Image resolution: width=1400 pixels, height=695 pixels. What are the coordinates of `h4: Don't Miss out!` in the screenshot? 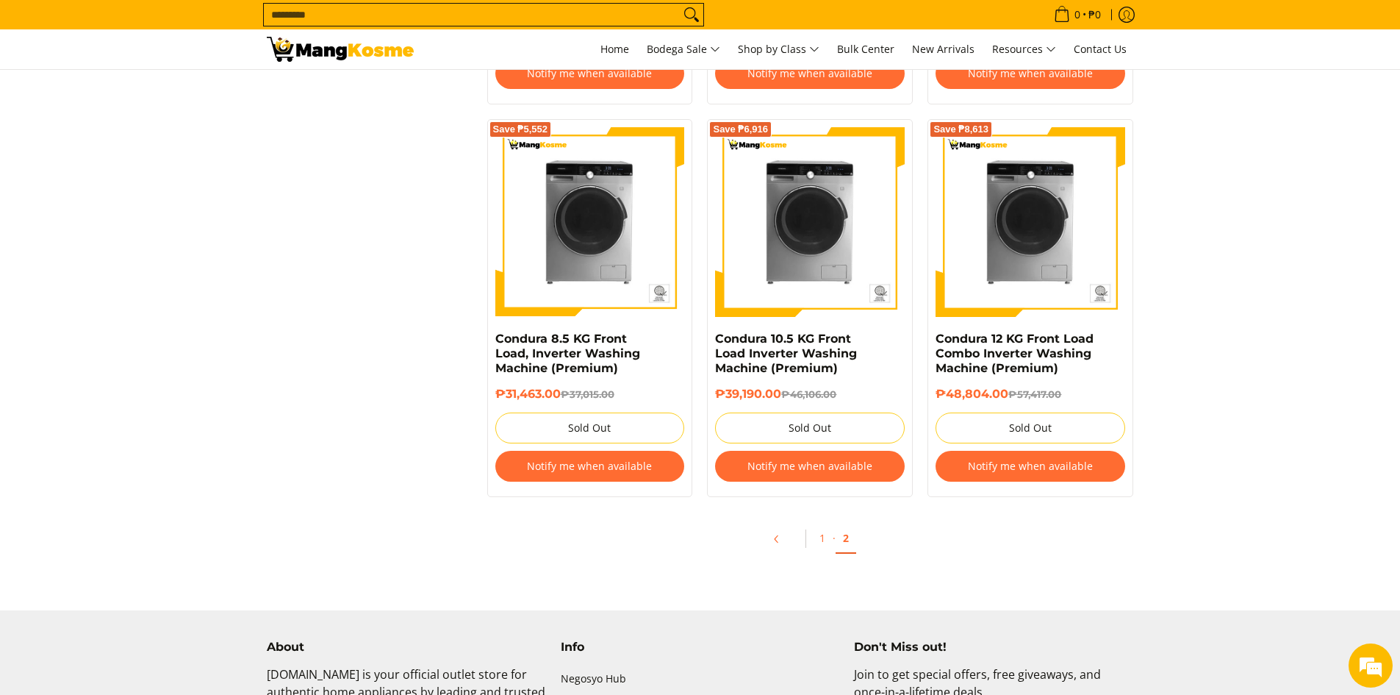 It's located at (994, 647).